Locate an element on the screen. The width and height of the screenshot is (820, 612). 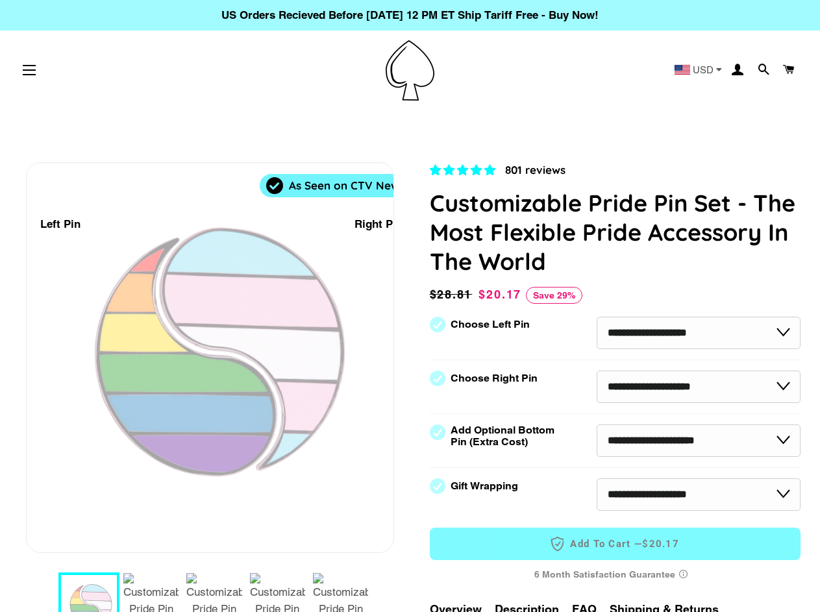
div: 6 Month Satisfaction Guarantee is located at coordinates (615, 575).